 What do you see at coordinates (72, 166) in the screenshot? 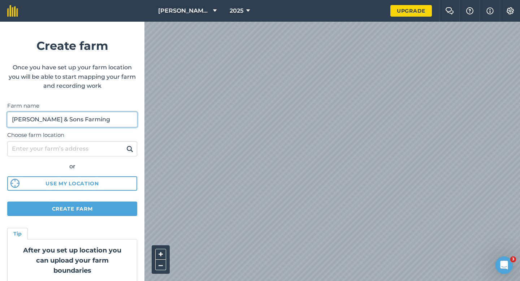
I see `div: or` at bounding box center [72, 166].